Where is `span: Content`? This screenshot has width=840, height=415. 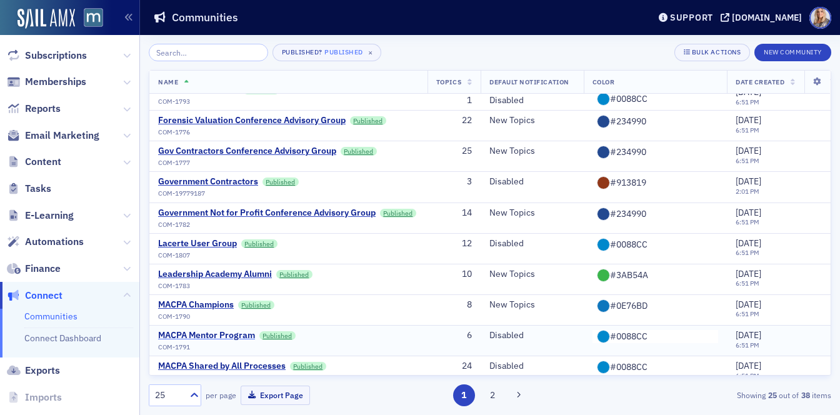 span: Content is located at coordinates (43, 162).